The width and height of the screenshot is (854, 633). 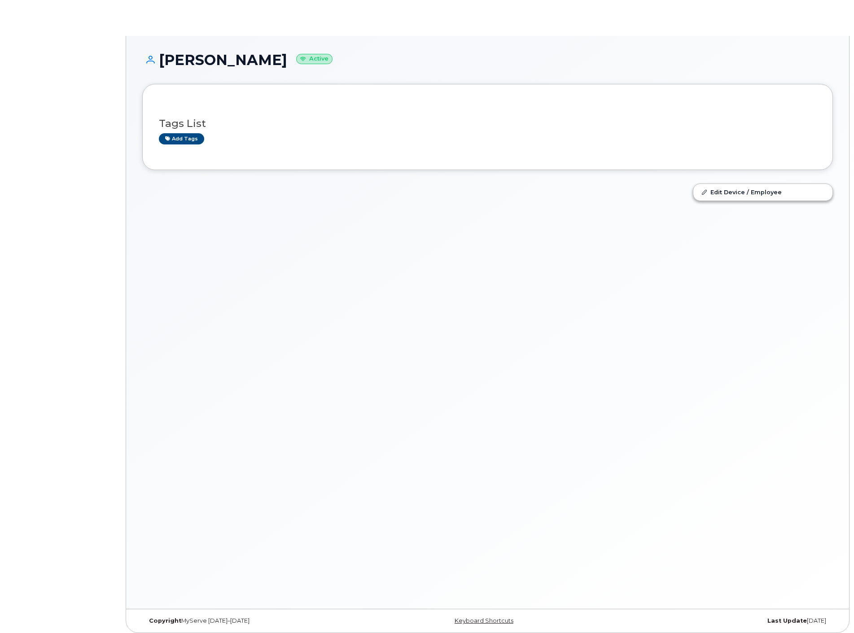 I want to click on small: Active, so click(x=314, y=59).